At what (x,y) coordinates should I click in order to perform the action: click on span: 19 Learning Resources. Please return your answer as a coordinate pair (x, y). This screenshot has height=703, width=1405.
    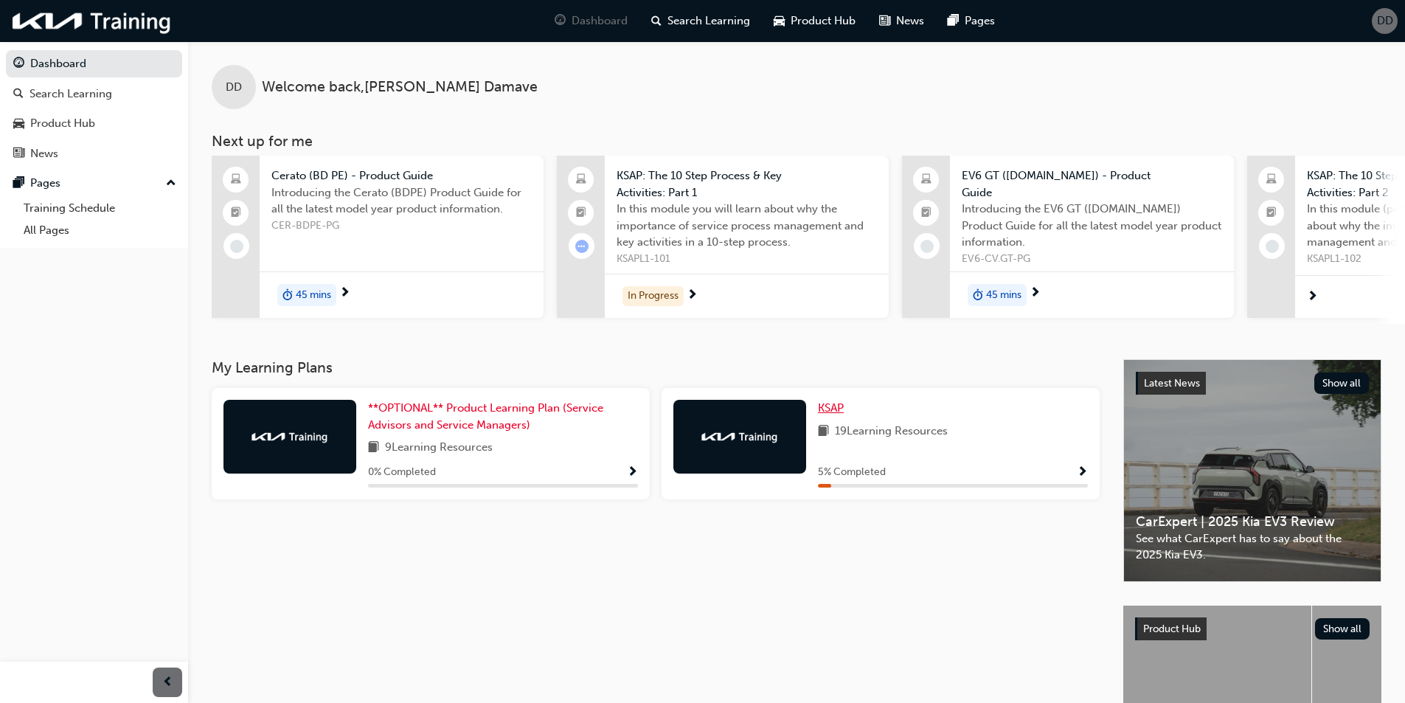
    Looking at the image, I should click on (891, 432).